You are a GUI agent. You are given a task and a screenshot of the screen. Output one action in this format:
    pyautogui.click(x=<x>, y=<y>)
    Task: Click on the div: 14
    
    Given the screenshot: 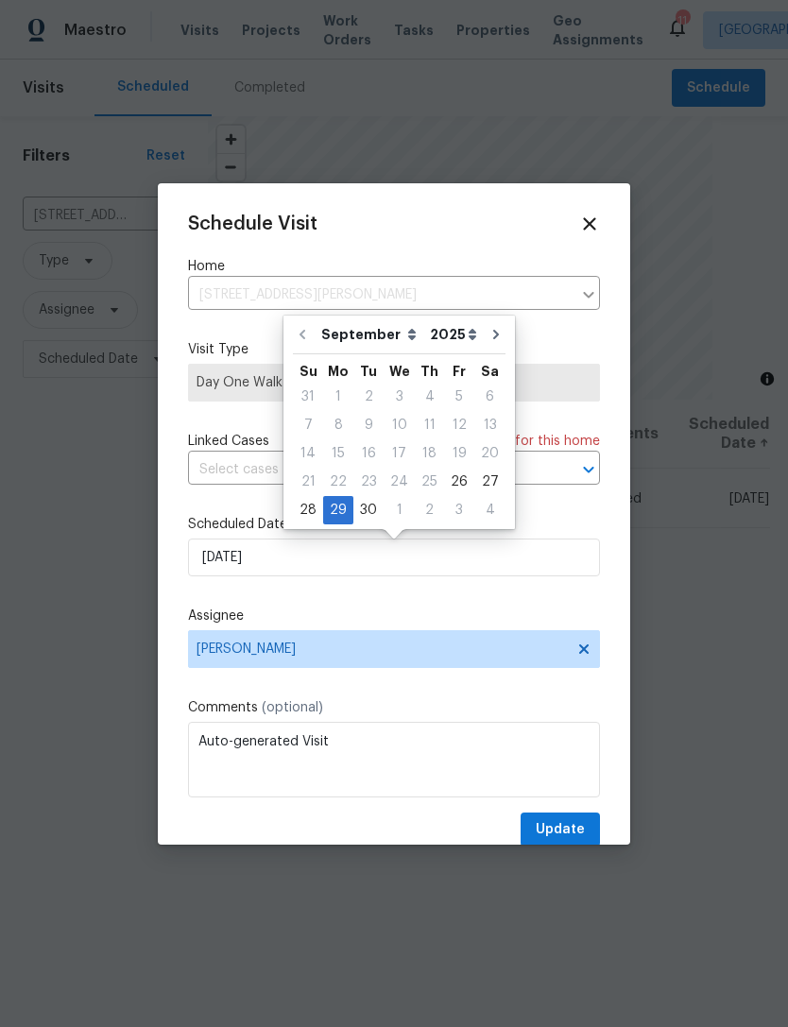 What is the action you would take?
    pyautogui.click(x=308, y=453)
    